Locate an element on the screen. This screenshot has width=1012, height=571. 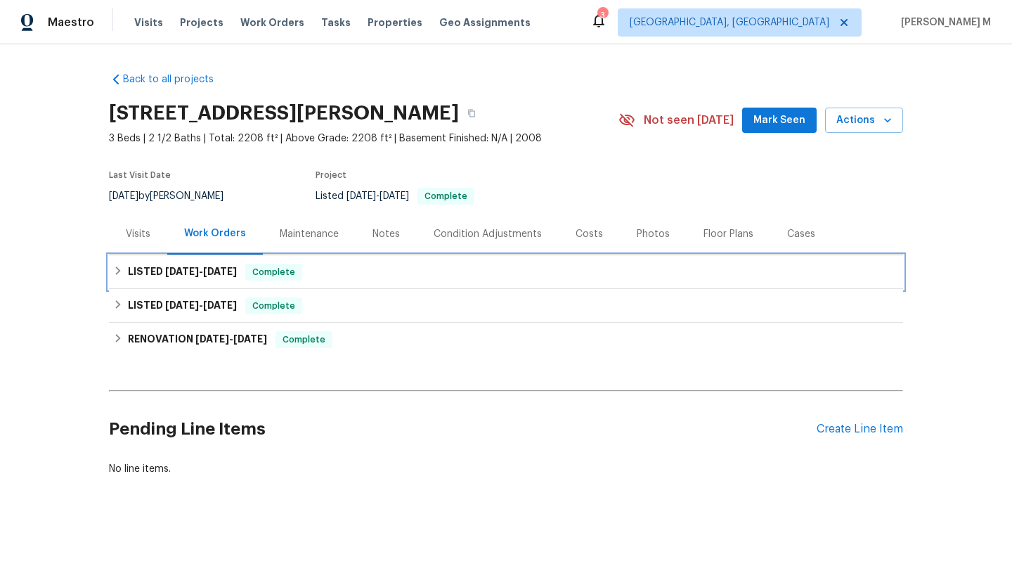
span: Project is located at coordinates (331, 175).